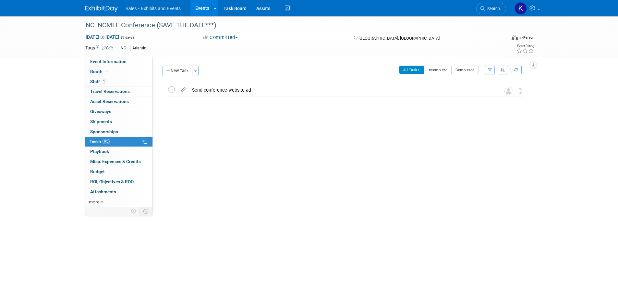  I want to click on div: Event Format, so click(501, 39).